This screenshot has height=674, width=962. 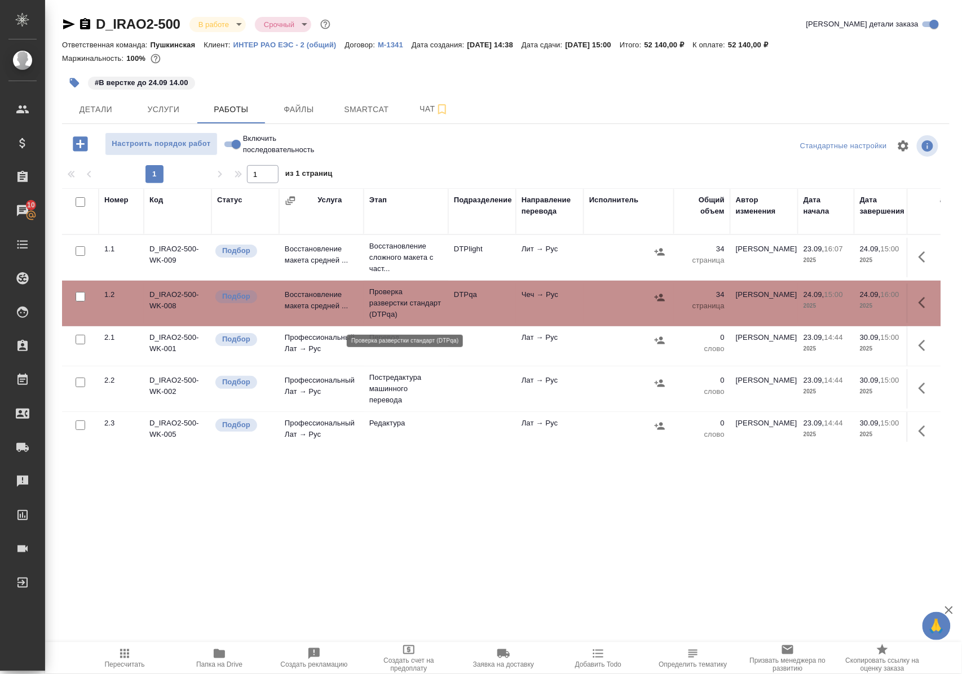 I want to click on button: Настроить порядок работ, so click(x=161, y=144).